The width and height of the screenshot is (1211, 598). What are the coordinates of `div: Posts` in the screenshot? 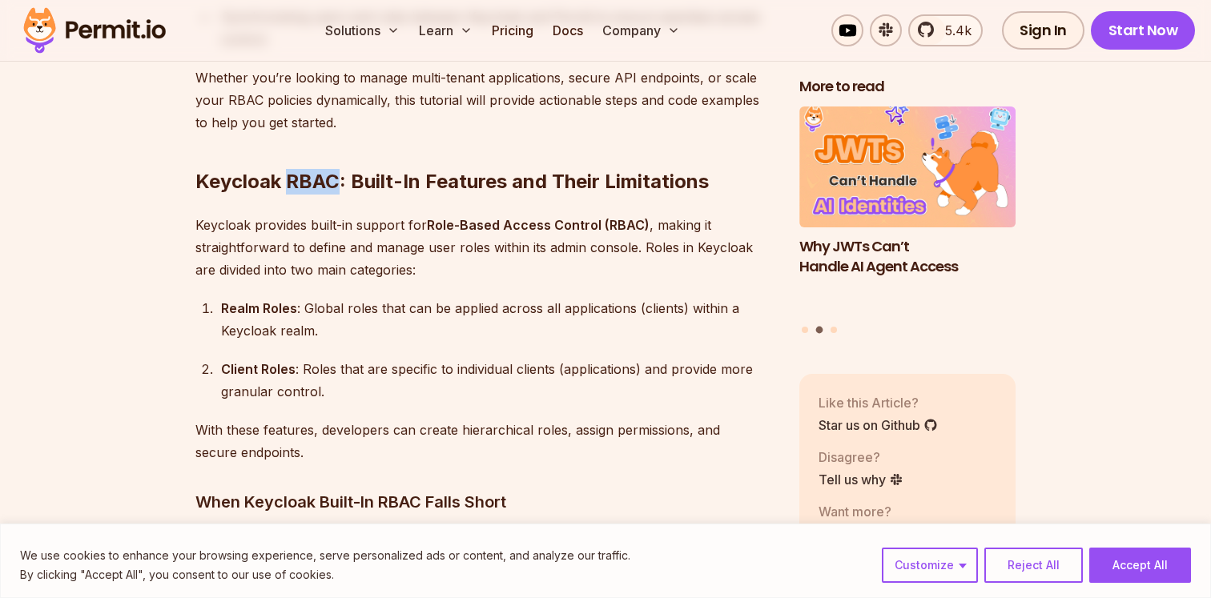 It's located at (907, 221).